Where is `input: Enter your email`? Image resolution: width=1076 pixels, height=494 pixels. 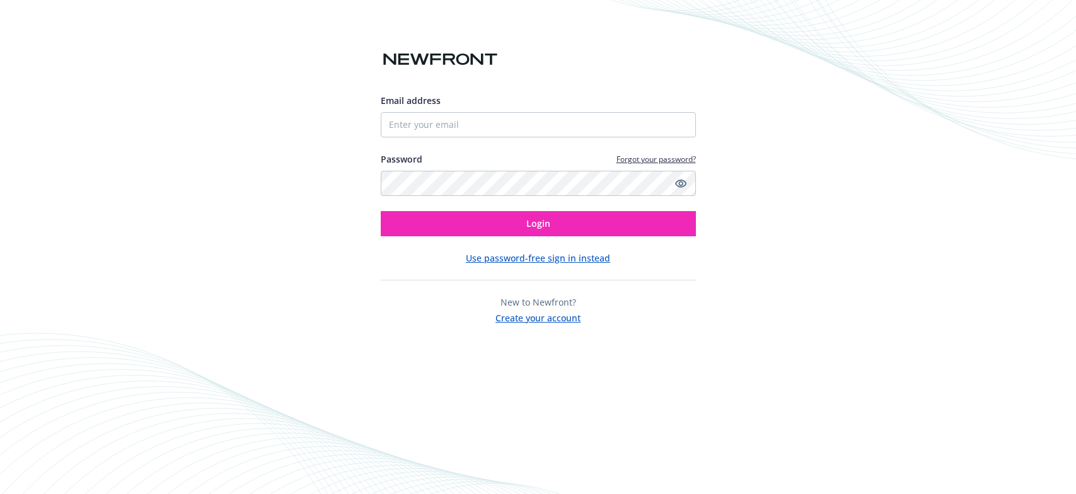 input: Enter your email is located at coordinates (538, 125).